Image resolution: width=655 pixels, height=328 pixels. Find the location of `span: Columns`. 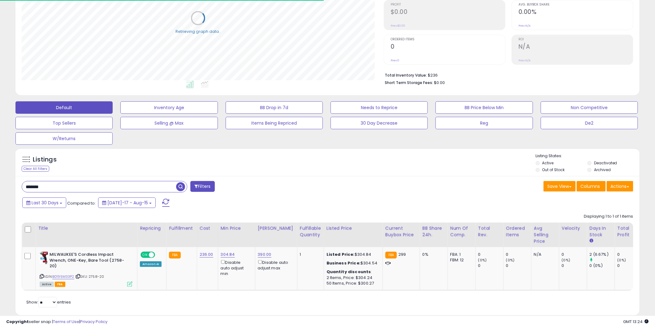

span: Columns is located at coordinates (591, 186).